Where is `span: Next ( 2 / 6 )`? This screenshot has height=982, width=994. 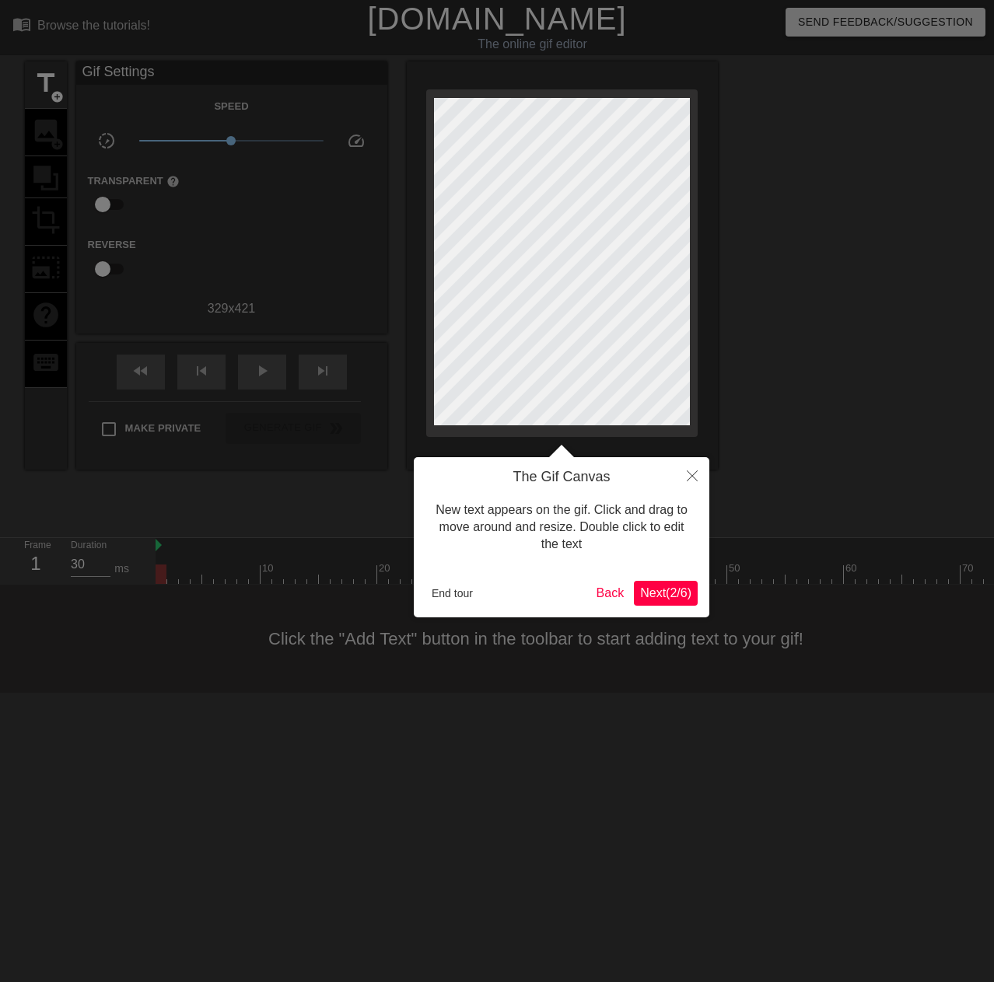
span: Next ( 2 / 6 ) is located at coordinates (666, 592).